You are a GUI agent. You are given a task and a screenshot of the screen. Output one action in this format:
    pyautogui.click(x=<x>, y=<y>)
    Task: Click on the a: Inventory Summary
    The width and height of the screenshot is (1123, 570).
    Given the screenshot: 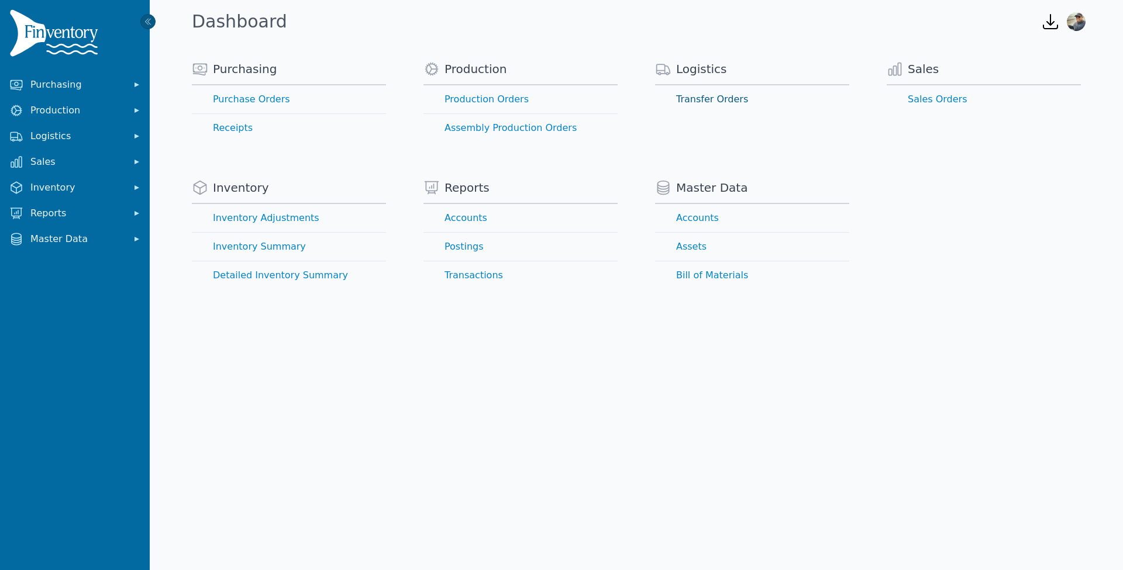 What is the action you would take?
    pyautogui.click(x=289, y=247)
    